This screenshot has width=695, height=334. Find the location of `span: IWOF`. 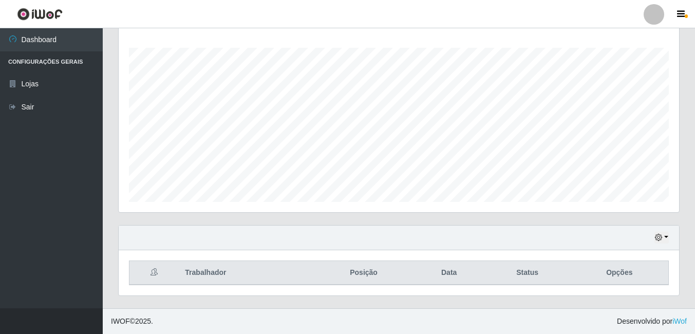

span: IWOF is located at coordinates (120, 321).